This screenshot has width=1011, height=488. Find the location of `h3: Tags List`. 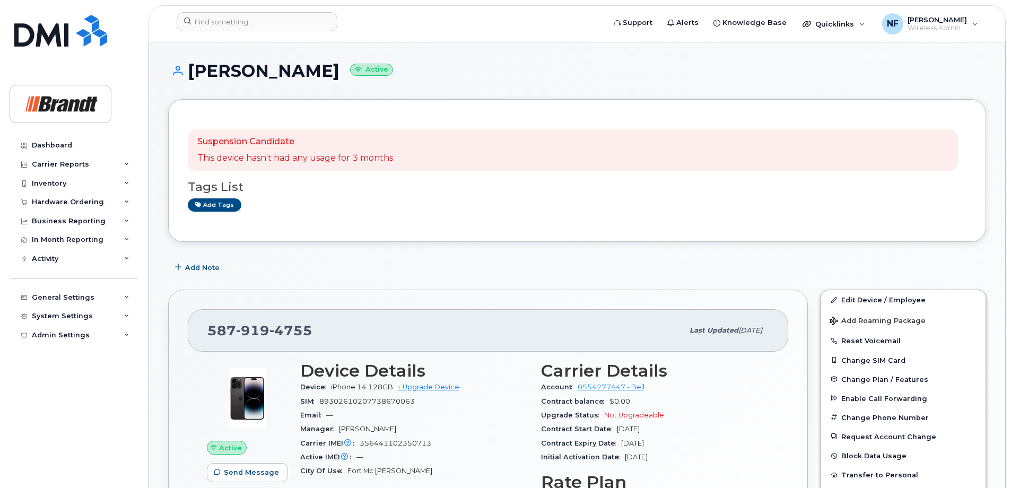

h3: Tags List is located at coordinates (577, 187).